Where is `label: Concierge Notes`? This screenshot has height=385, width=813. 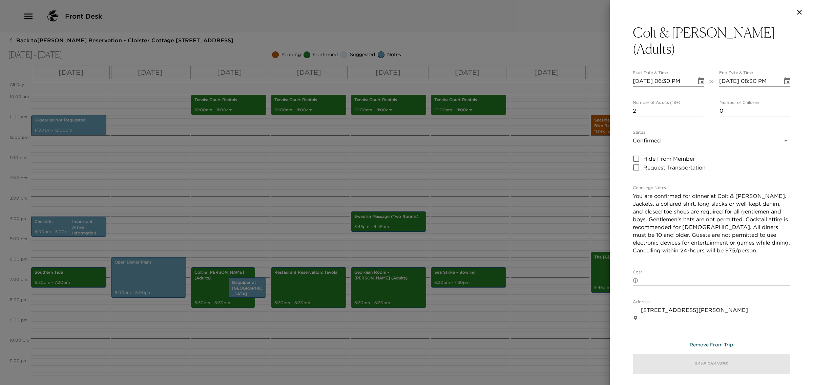 label: Concierge Notes is located at coordinates (649, 188).